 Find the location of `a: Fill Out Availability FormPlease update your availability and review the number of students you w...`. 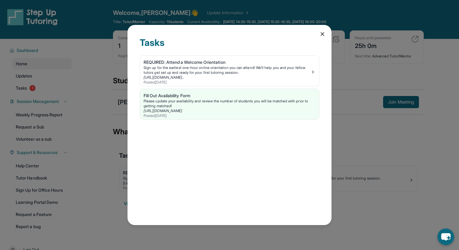

a: Fill Out Availability FormPlease update your availability and review the number of students you w... is located at coordinates (229, 104).